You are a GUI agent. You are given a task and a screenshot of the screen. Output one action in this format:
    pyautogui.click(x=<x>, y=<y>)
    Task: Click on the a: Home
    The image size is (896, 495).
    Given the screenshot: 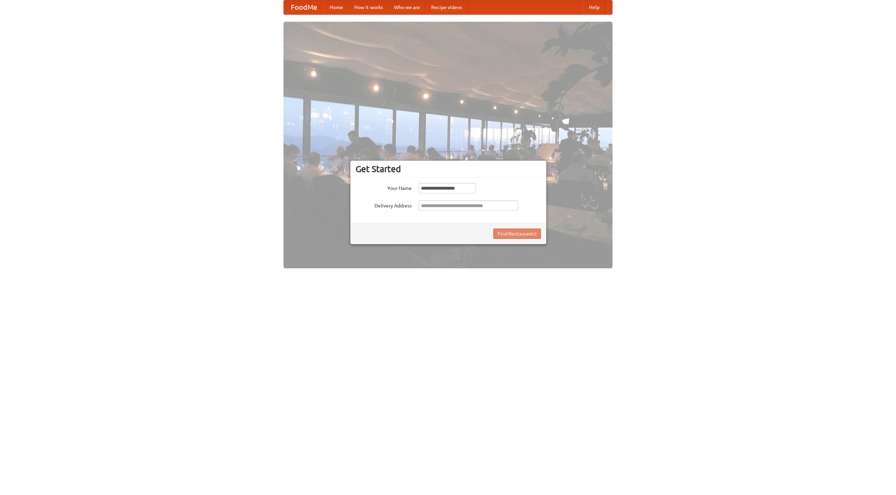 What is the action you would take?
    pyautogui.click(x=336, y=7)
    